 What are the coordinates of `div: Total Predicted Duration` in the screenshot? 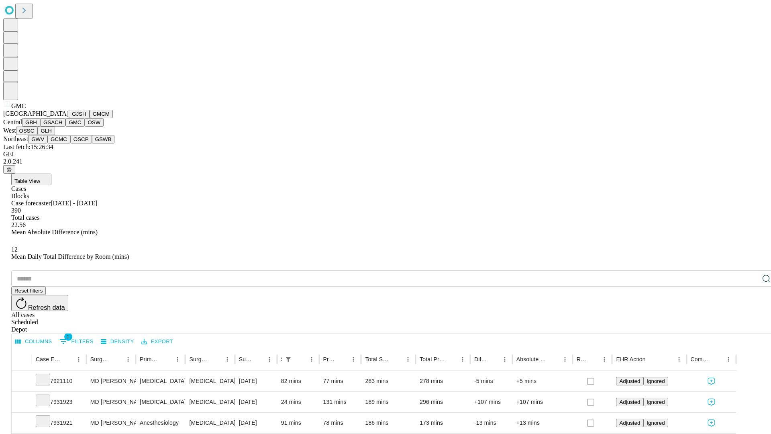 It's located at (432, 359).